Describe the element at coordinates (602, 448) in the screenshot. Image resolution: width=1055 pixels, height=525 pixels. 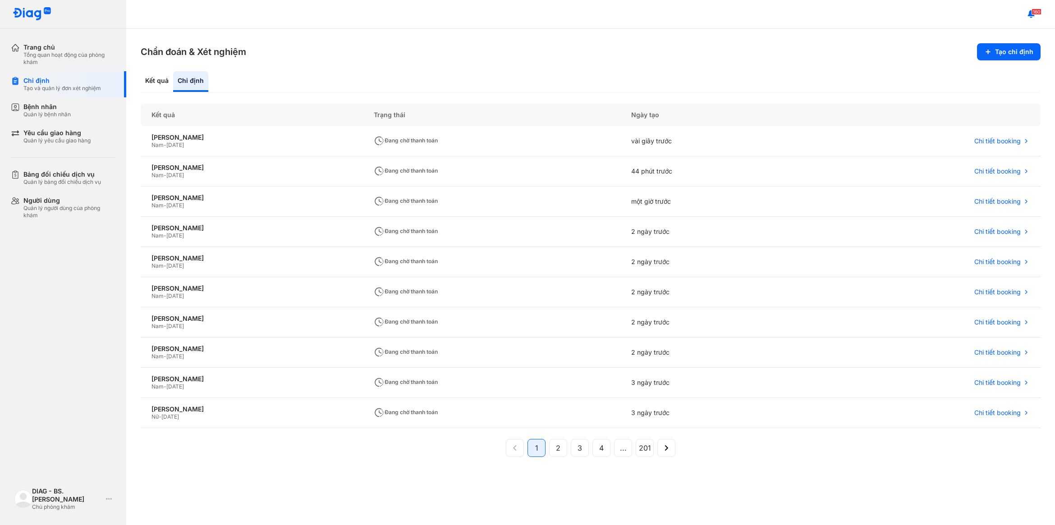
I see `span: 4` at that location.